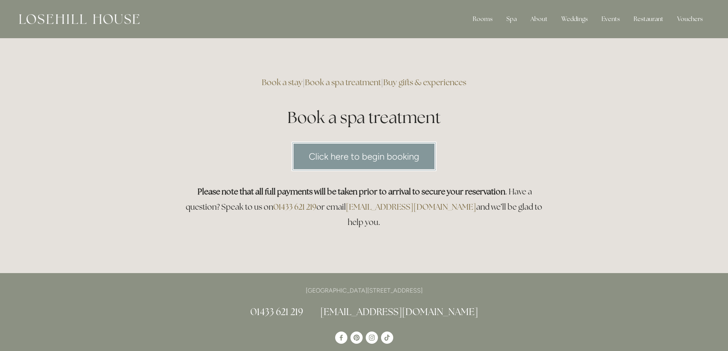 The height and width of the screenshot is (351, 728). What do you see at coordinates (611, 19) in the screenshot?
I see `div: Events` at bounding box center [611, 19].